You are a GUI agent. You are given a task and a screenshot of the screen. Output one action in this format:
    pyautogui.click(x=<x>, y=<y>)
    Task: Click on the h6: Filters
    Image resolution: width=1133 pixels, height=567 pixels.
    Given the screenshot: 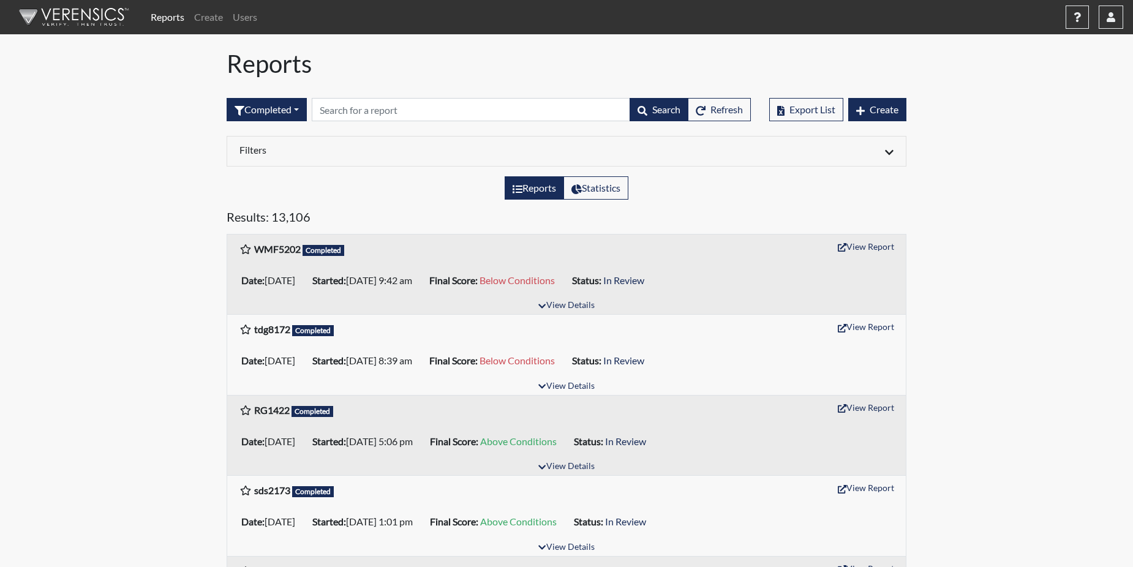 What is the action you would take?
    pyautogui.click(x=398, y=149)
    